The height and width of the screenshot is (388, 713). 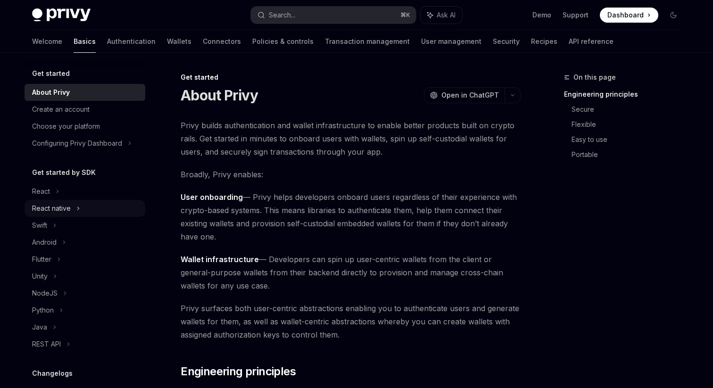 What do you see at coordinates (626, 94) in the screenshot?
I see `a: Engineering principles` at bounding box center [626, 94].